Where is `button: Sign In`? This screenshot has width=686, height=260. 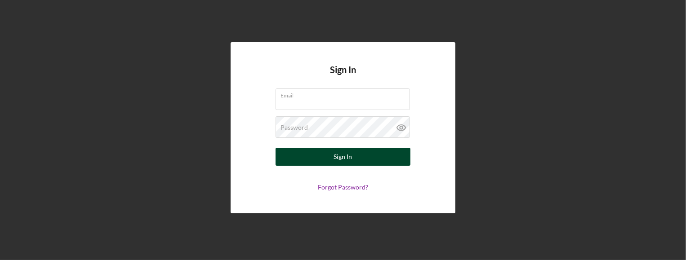 button: Sign In is located at coordinates (343, 157).